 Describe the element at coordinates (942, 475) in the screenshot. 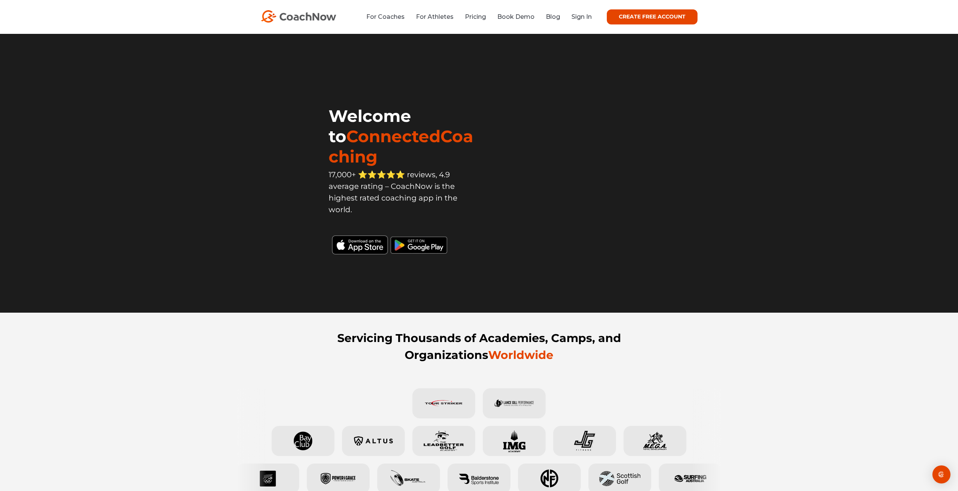

I see `div: Open Intercom Messenger` at that location.